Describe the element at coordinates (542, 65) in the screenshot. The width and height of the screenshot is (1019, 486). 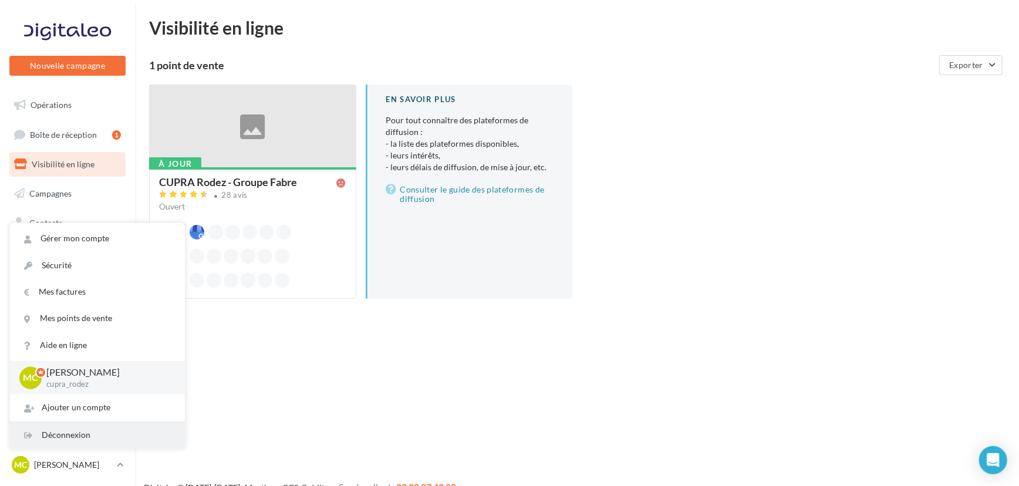
I see `div: 1 point de vente` at that location.